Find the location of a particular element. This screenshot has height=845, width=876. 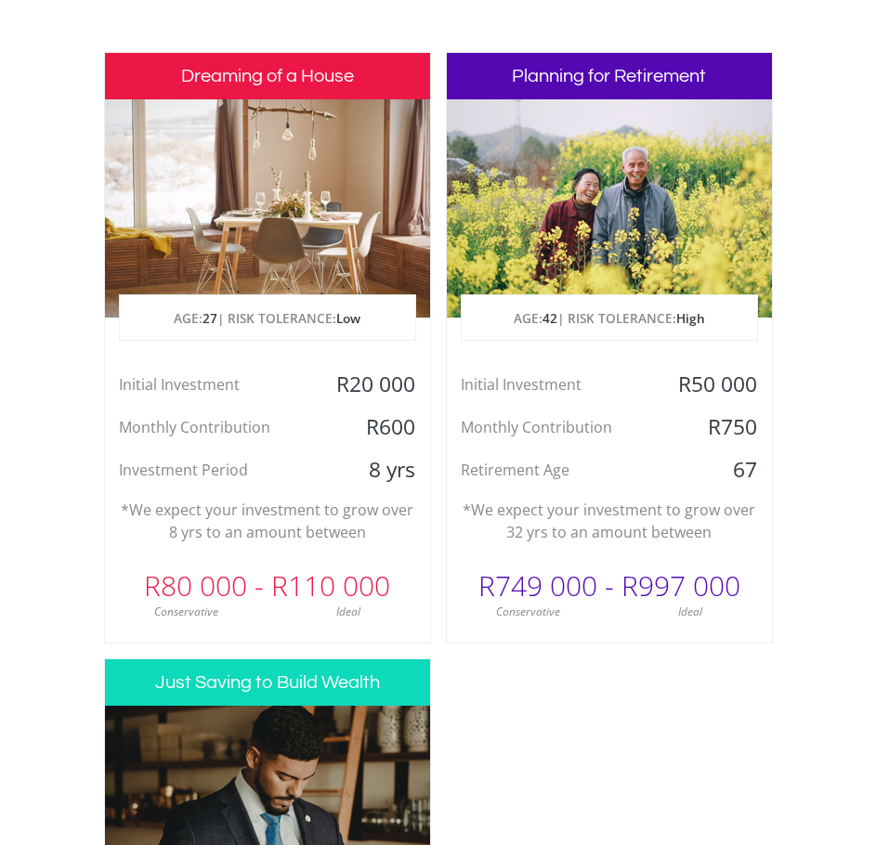

span: 27 is located at coordinates (210, 318).